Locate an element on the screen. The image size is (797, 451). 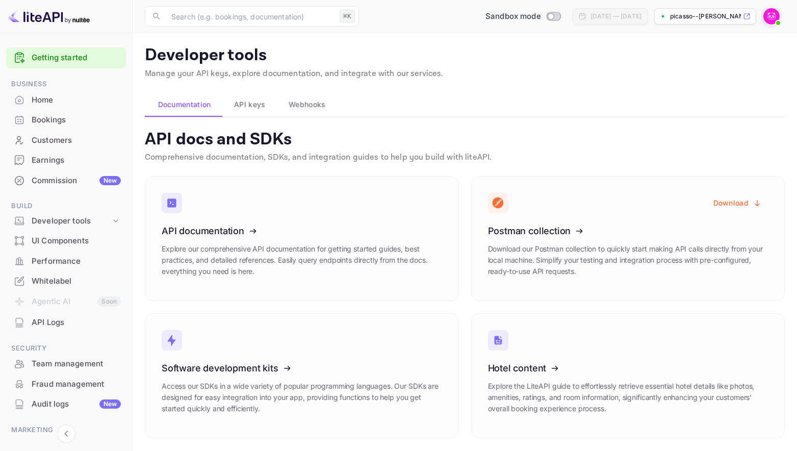
p: Download our Postman collection to quickly start making API calls directly from your local machin... is located at coordinates (628, 260).